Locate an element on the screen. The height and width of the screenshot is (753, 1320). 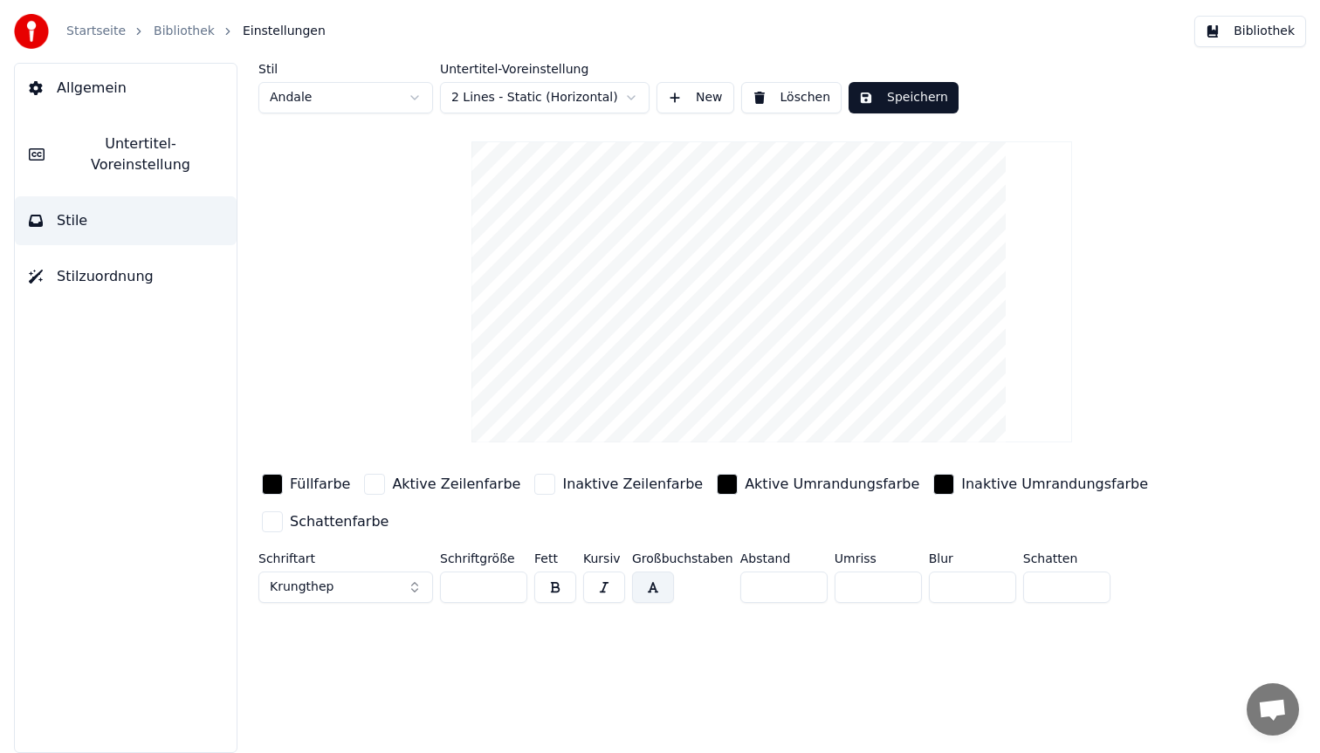
button: Allgemein is located at coordinates (126, 88).